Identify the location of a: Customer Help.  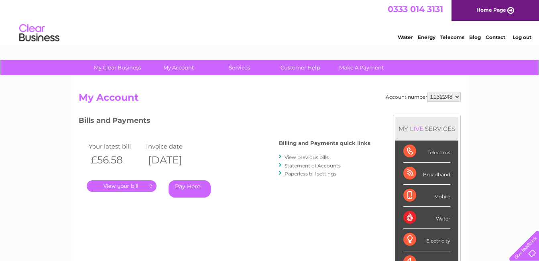
(300, 67).